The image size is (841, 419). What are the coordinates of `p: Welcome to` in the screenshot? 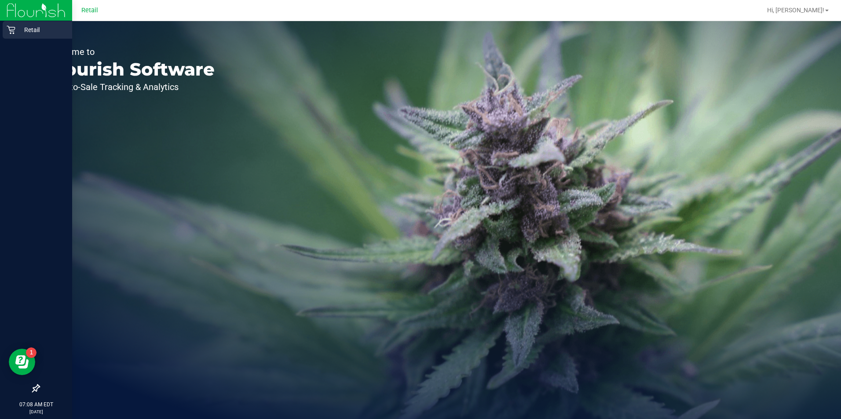 It's located at (131, 52).